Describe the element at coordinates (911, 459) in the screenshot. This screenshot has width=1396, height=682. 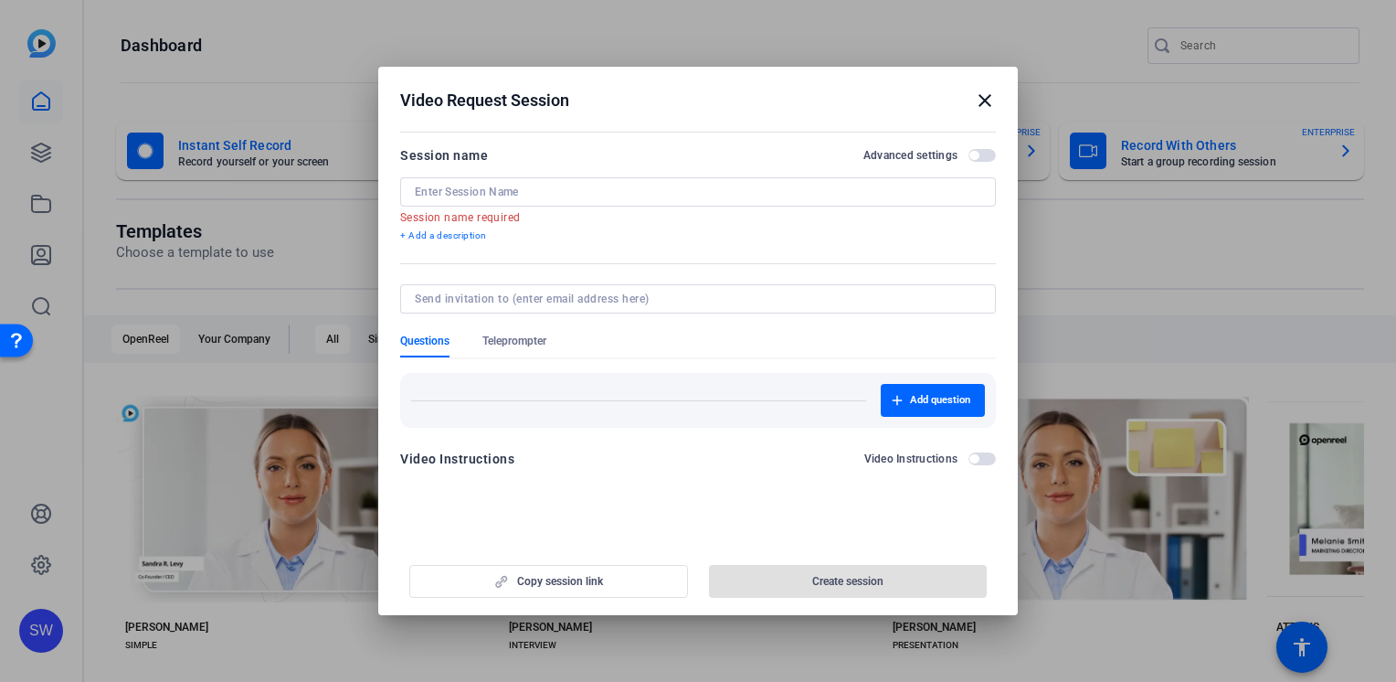
I see `h2: Video Instructions` at that location.